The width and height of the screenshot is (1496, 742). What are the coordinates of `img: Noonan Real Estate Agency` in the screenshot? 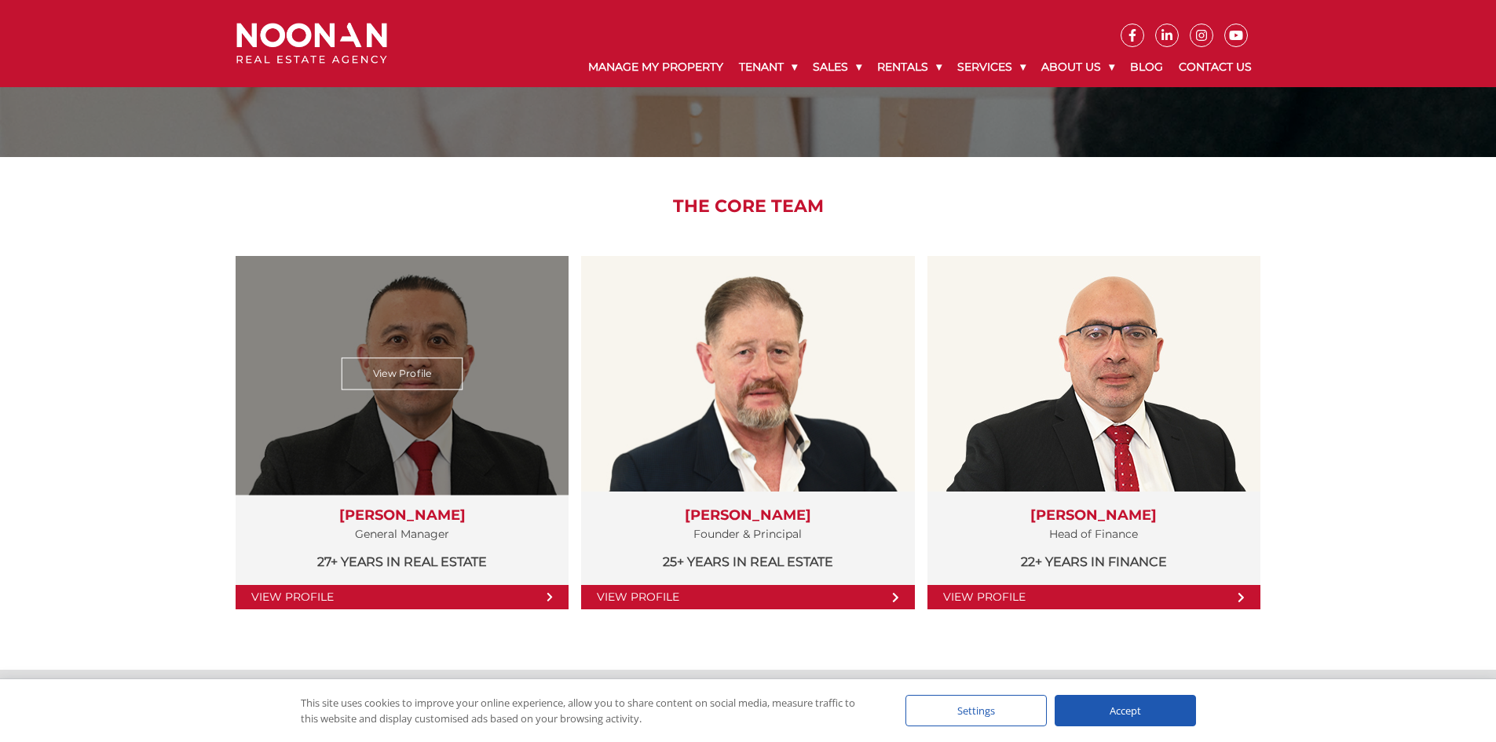 It's located at (312, 43).